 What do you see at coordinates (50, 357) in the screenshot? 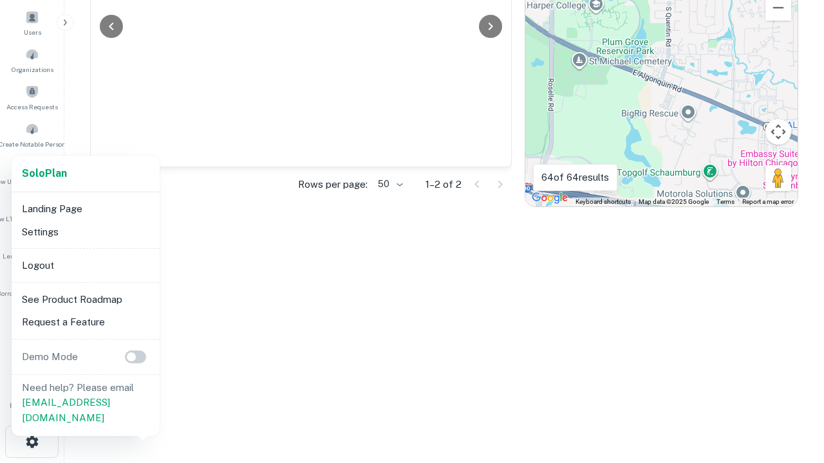
I see `p: Demo Mode` at bounding box center [50, 357].